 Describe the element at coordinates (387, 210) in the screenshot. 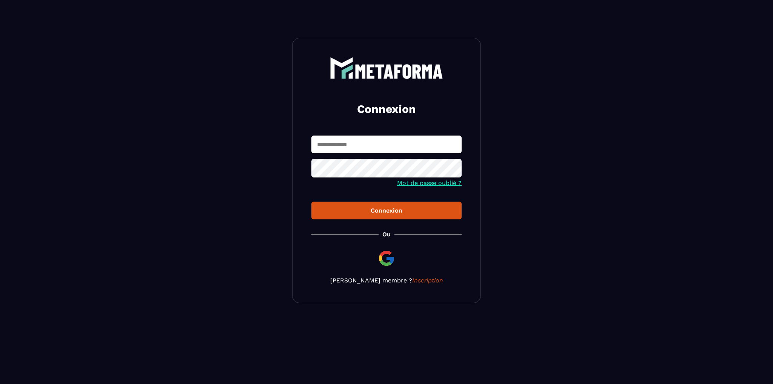

I see `div: Connexion` at that location.